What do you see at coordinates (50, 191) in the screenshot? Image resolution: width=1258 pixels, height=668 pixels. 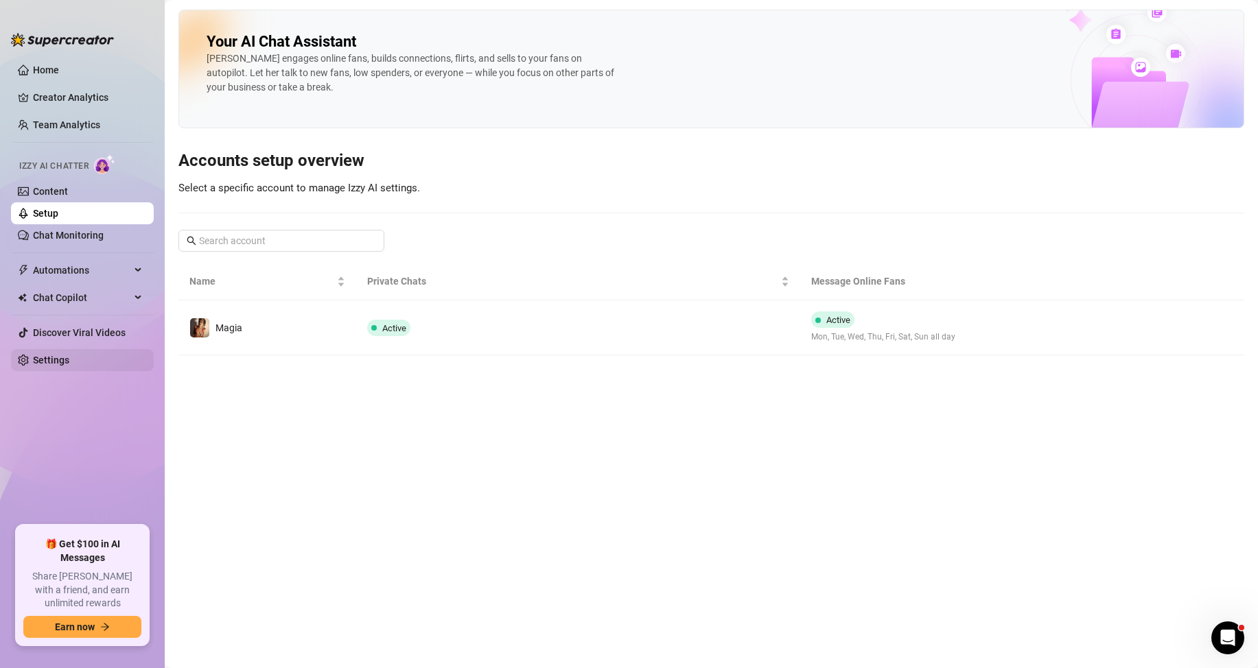 I see `a: Content` at bounding box center [50, 191].